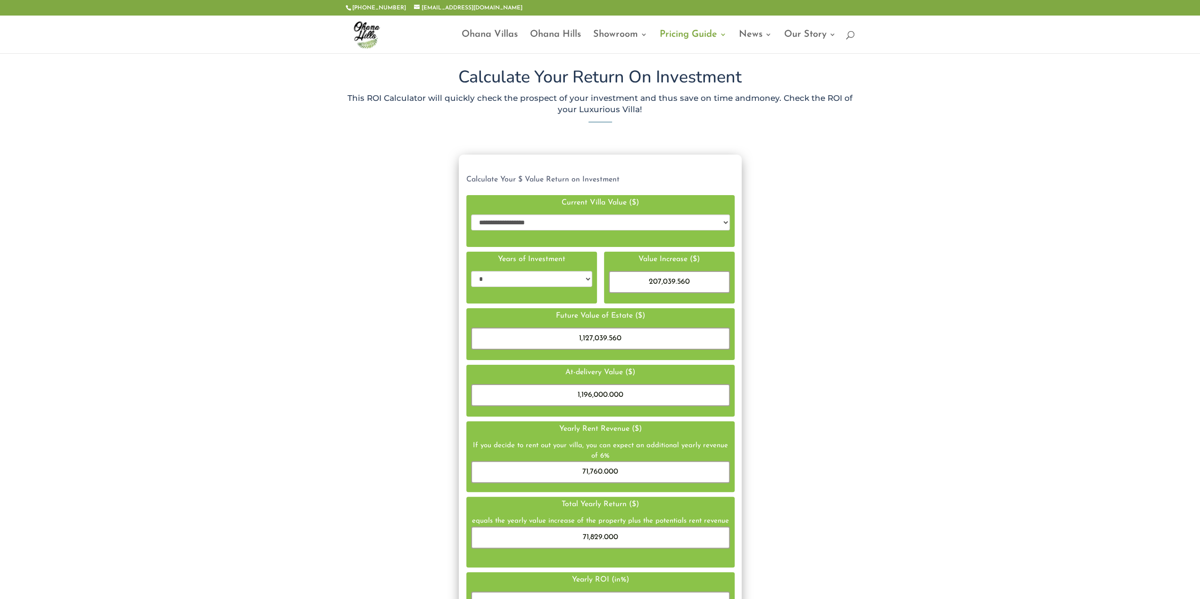 The height and width of the screenshot is (599, 1200). What do you see at coordinates (600, 338) in the screenshot?
I see `span: 1,127,039.560` at bounding box center [600, 338].